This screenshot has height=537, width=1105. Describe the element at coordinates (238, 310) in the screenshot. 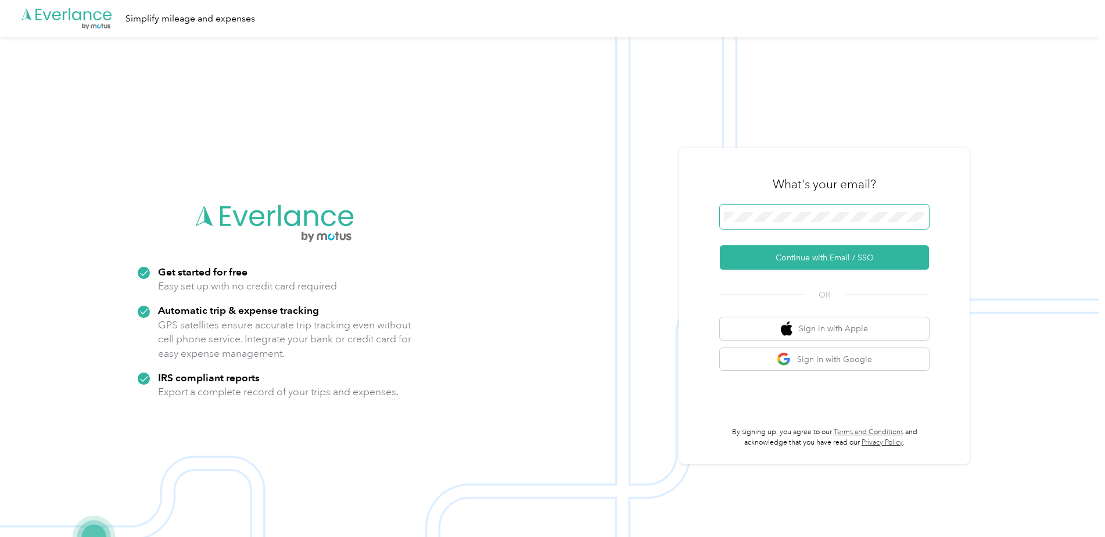

I see `strong: Automatic trip & expense tracking` at that location.